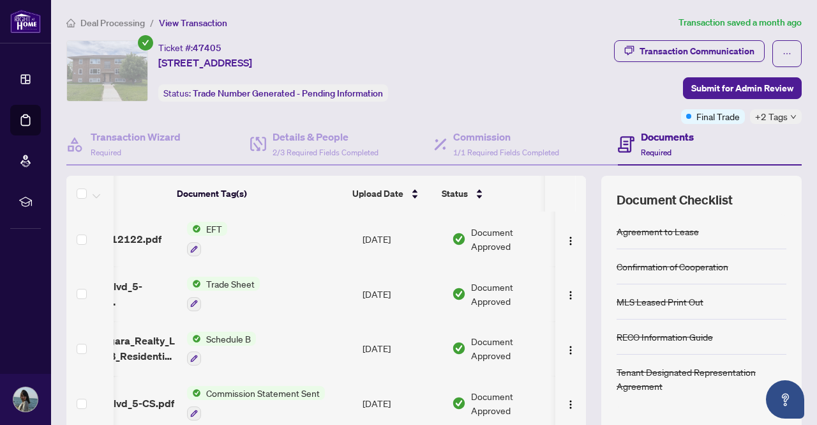 The width and height of the screenshot is (817, 425). What do you see at coordinates (326, 137) in the screenshot?
I see `h4: Details & People` at bounding box center [326, 137].